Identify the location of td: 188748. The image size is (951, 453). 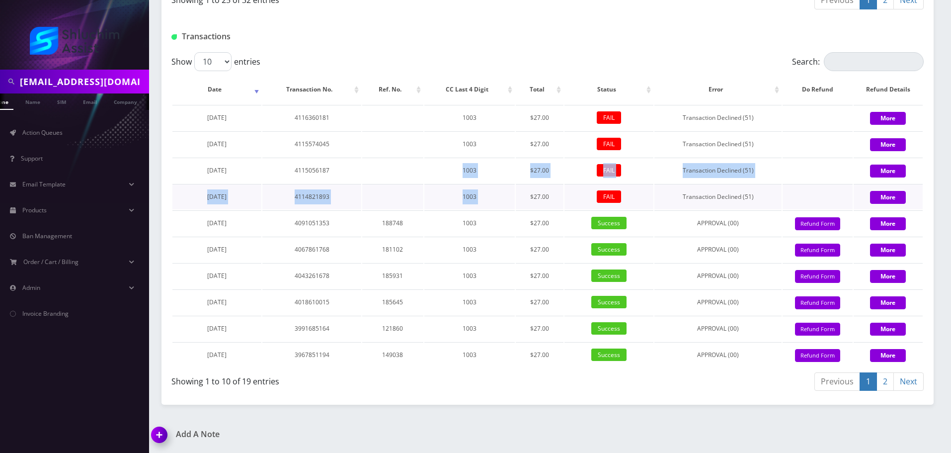
(392, 223).